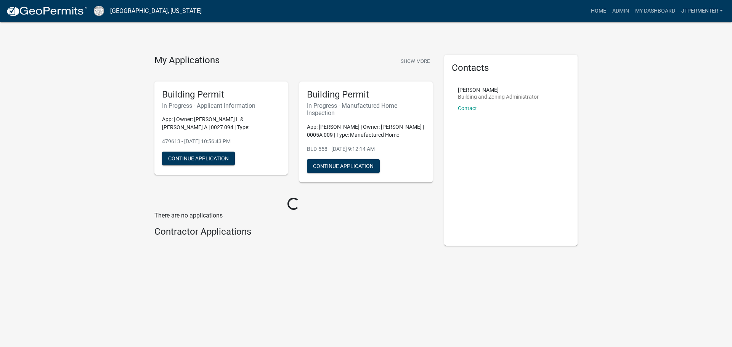 This screenshot has height=347, width=732. I want to click on a: Contact, so click(467, 108).